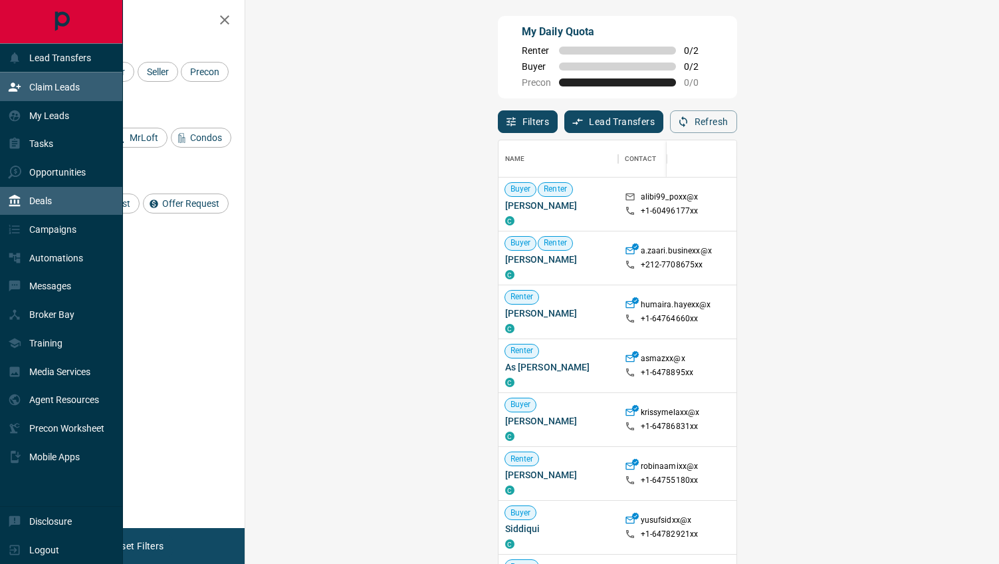  I want to click on p: +1- 64786831xx, so click(670, 426).